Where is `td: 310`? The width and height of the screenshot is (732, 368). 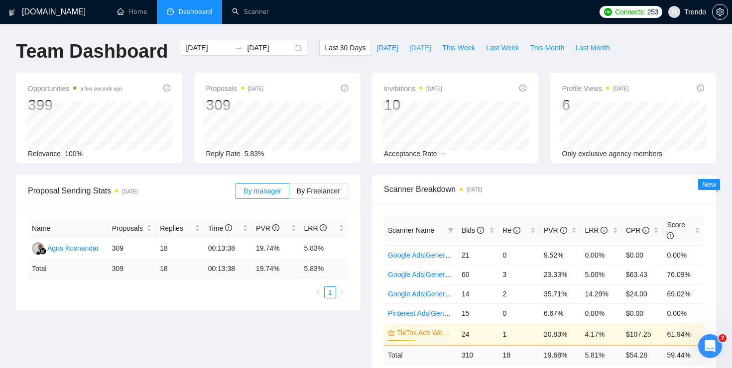 td: 310 is located at coordinates (478, 355).